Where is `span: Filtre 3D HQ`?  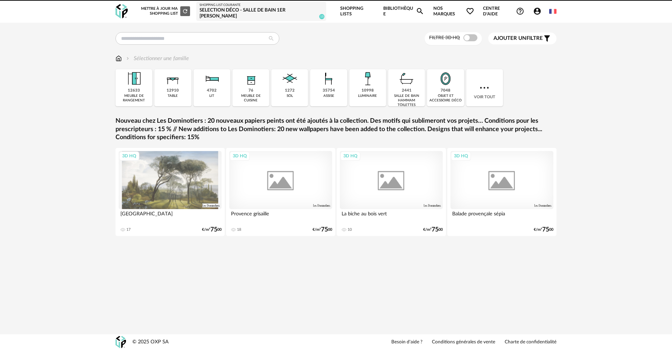 span: Filtre 3D HQ is located at coordinates (444, 38).